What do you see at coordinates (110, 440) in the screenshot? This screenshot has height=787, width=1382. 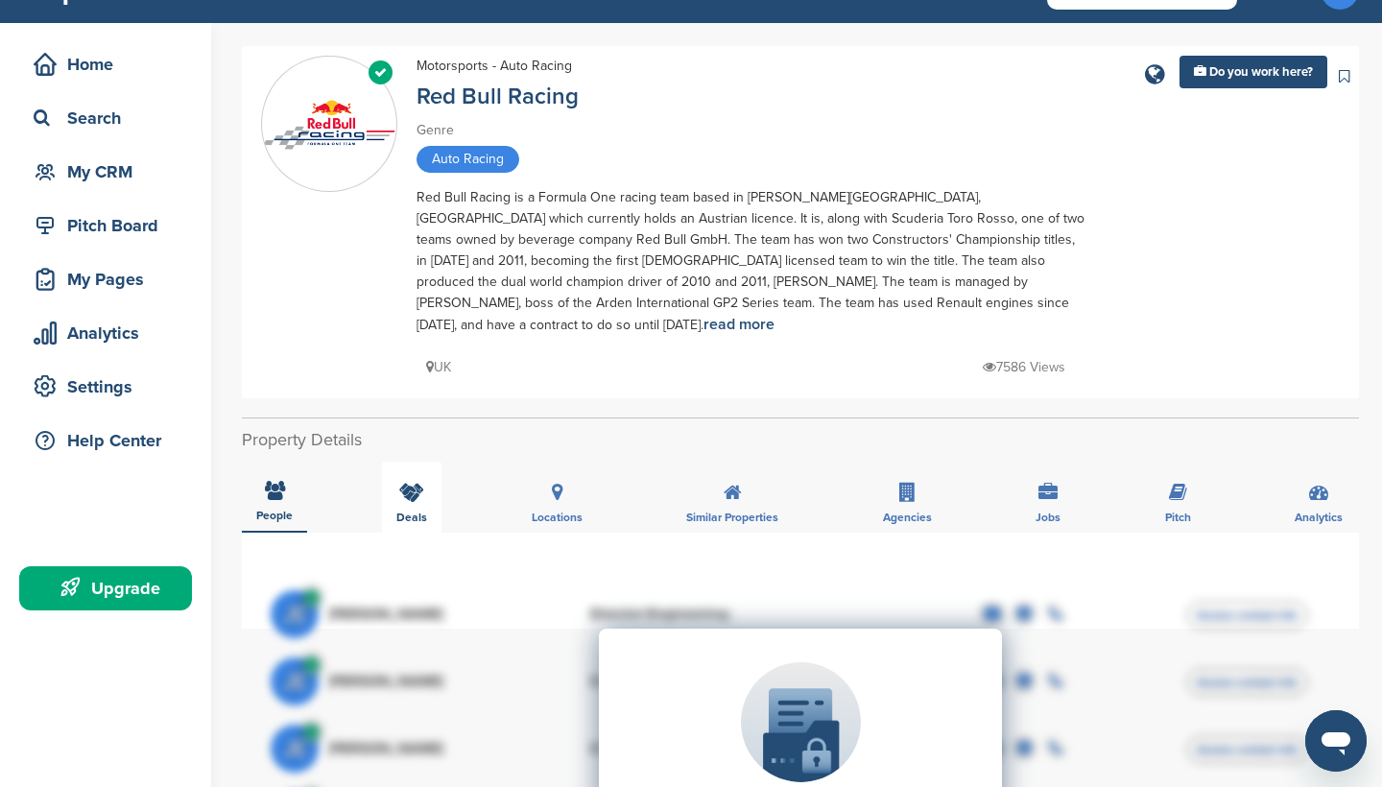 I see `div: Help Center` at bounding box center [110, 440].